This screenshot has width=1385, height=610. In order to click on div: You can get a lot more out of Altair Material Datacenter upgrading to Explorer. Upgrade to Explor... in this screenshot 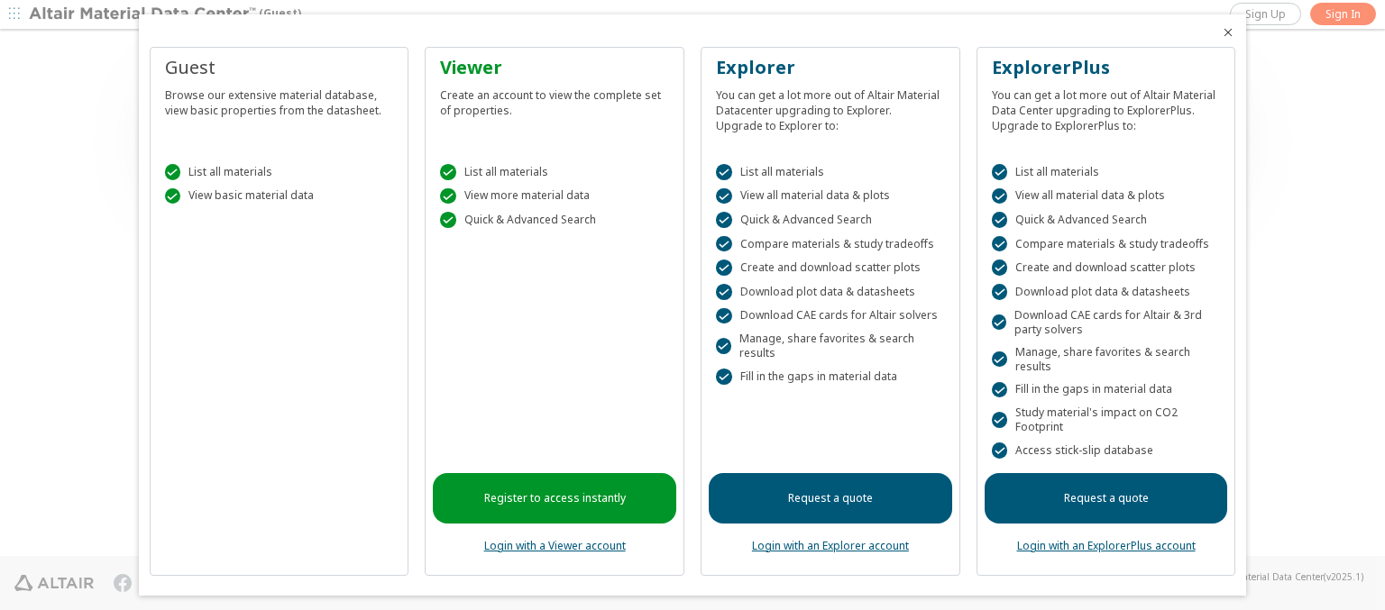, I will do `click(830, 106)`.